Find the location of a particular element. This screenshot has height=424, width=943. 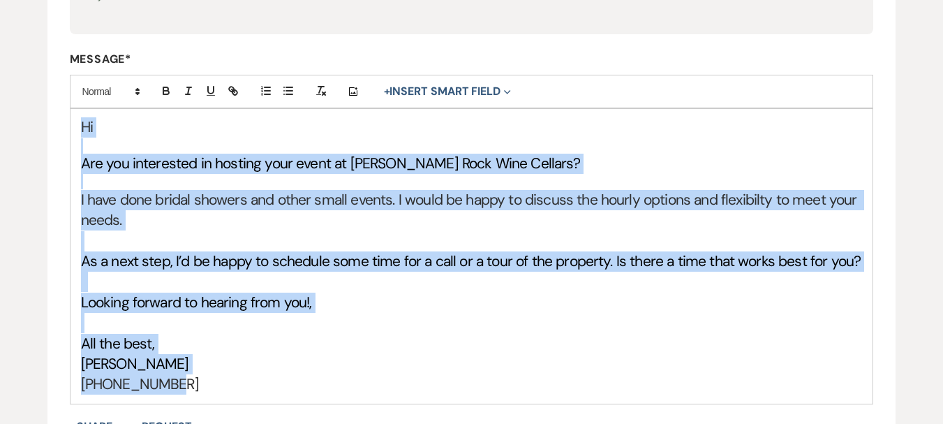

span: As a next step, I’d be happy to schedule some time for a call or a tour of the property. Is there... is located at coordinates (471, 261).